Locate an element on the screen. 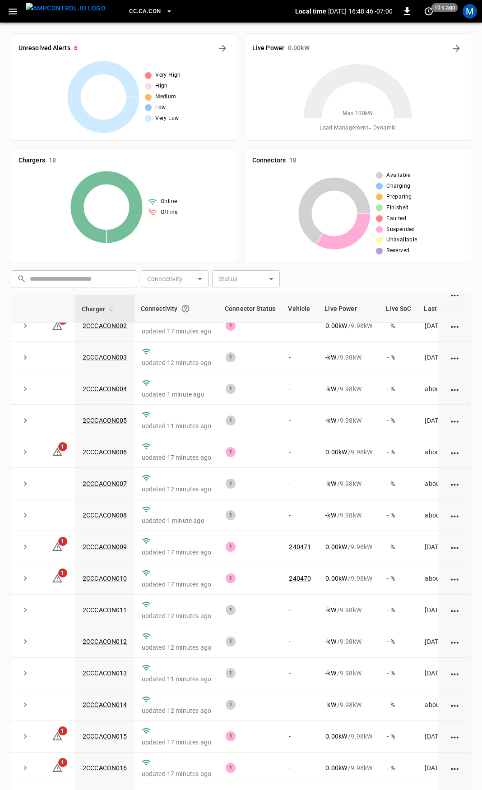  span: Reserved is located at coordinates (397, 251).